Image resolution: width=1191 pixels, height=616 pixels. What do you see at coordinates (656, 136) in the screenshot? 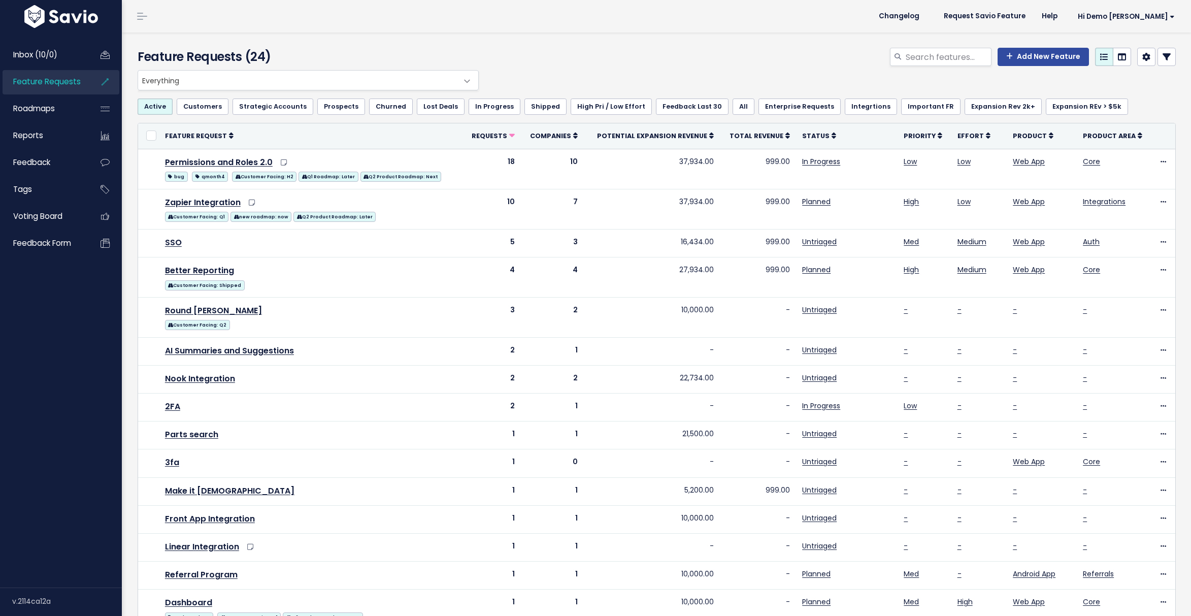
I see `a: Potential Expansion Revenue` at bounding box center [656, 136].